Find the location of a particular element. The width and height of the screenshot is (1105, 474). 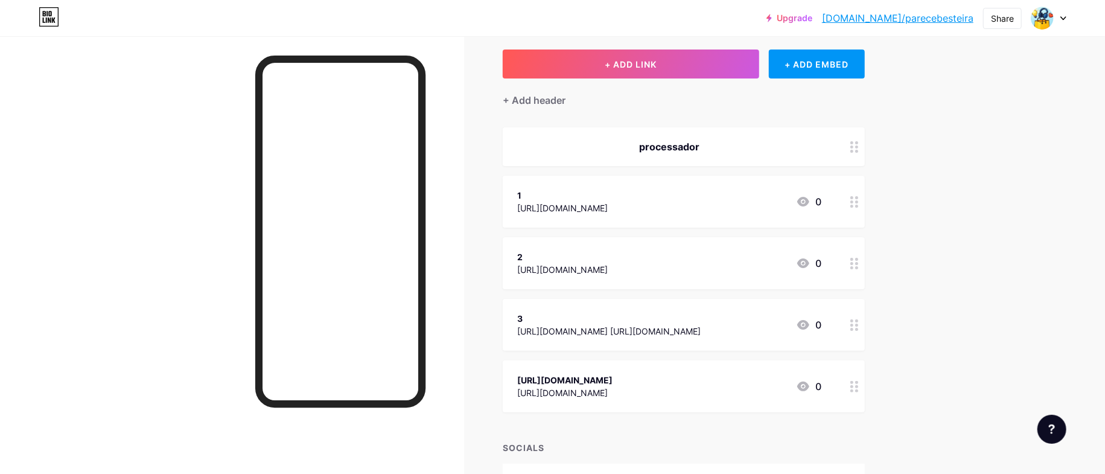

div: 3 is located at coordinates (609, 318).